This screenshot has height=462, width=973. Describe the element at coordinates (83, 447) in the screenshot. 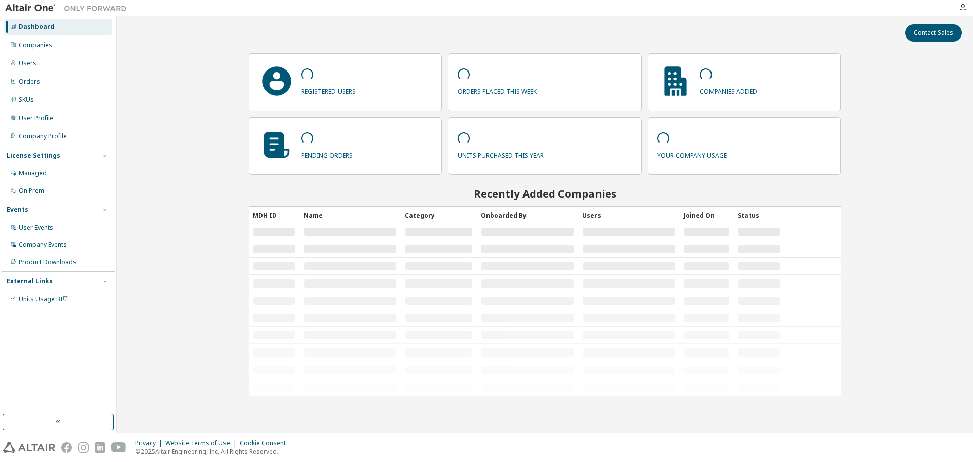

I see `img: instagram.svg` at that location.